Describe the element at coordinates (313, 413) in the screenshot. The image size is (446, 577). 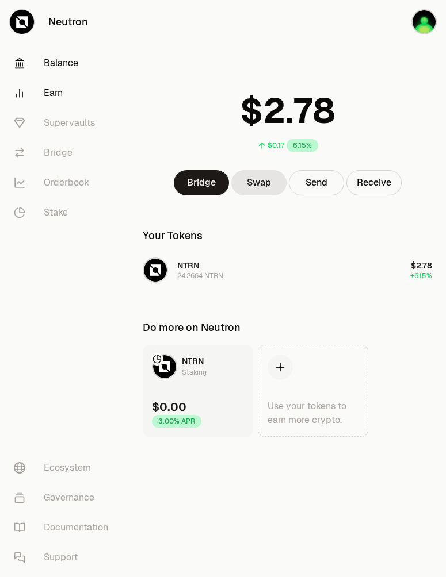
I see `div: Use your tokens to earn more crypto.` at that location.